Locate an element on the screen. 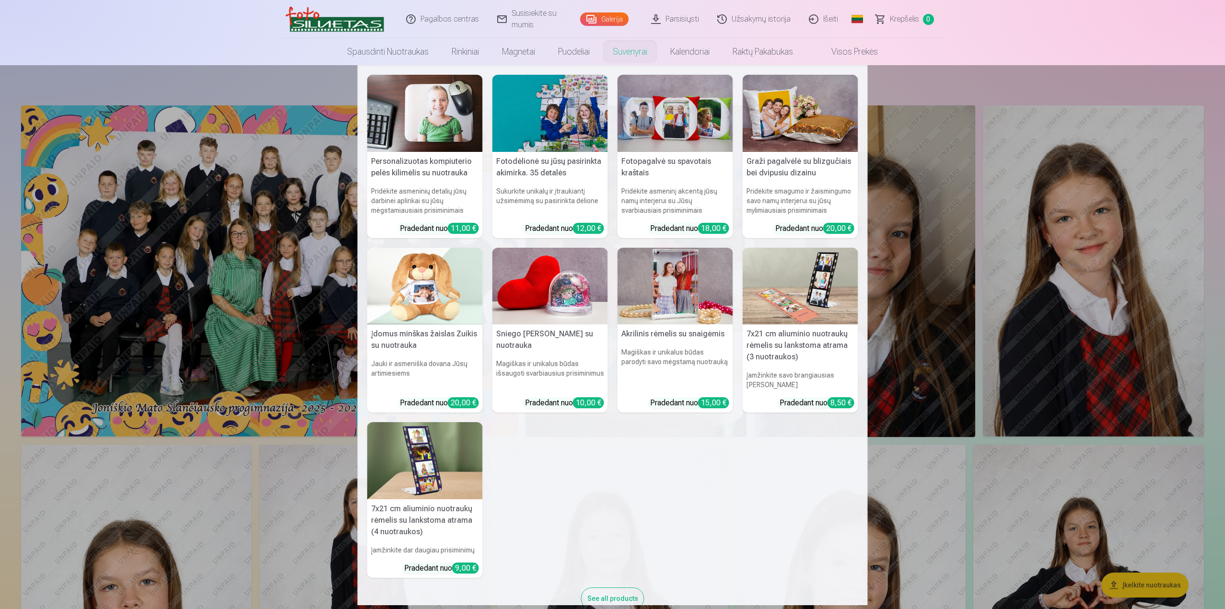  div: 8,50 € is located at coordinates (841, 403).